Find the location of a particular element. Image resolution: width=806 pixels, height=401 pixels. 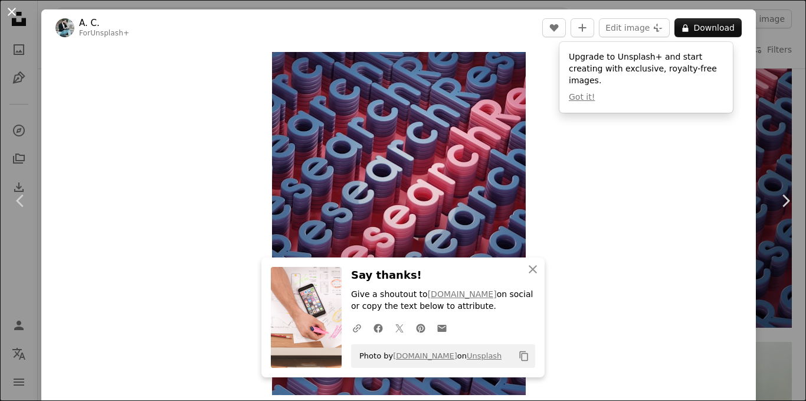

a: A. C. is located at coordinates (104, 23).